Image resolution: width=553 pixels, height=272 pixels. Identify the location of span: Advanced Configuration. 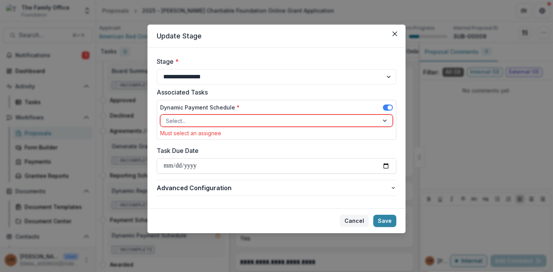
(273, 188).